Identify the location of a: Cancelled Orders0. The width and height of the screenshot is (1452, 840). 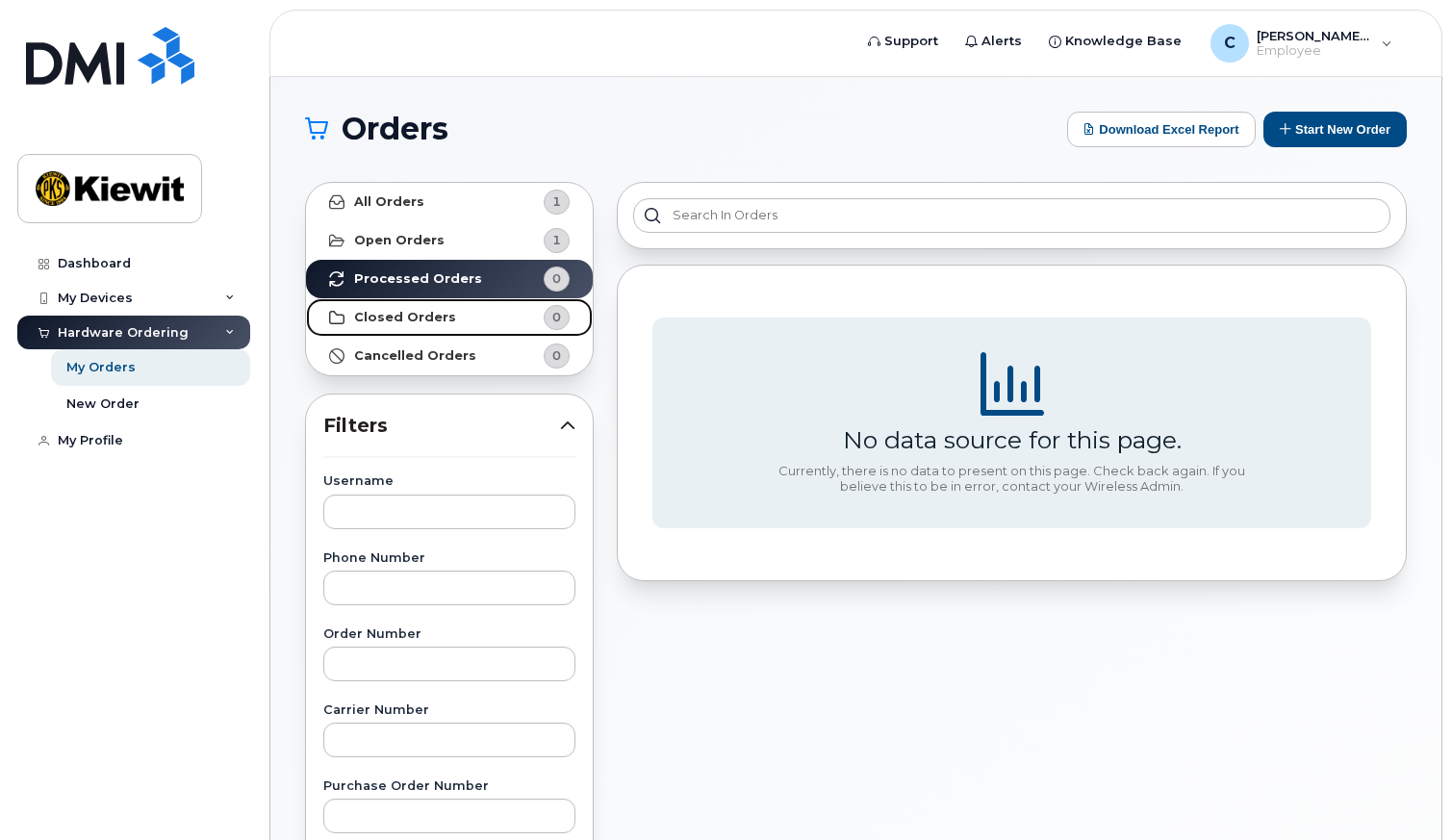
(449, 356).